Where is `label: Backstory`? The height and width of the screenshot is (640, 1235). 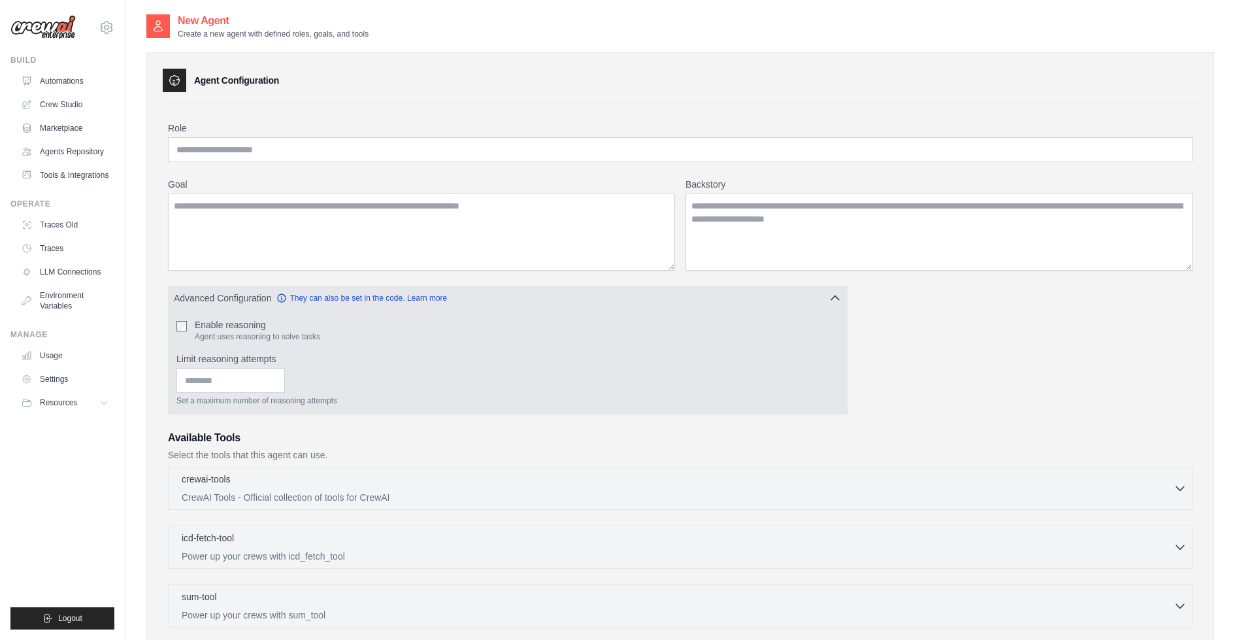 label: Backstory is located at coordinates (939, 184).